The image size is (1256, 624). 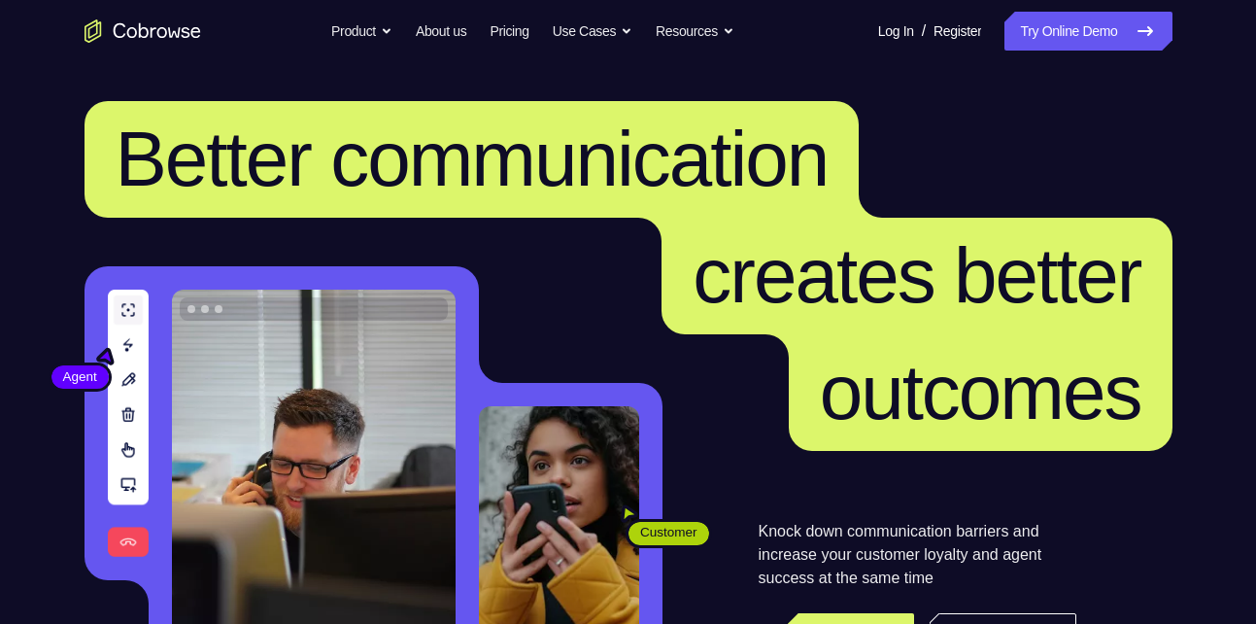 What do you see at coordinates (441, 31) in the screenshot?
I see `a: About us` at bounding box center [441, 31].